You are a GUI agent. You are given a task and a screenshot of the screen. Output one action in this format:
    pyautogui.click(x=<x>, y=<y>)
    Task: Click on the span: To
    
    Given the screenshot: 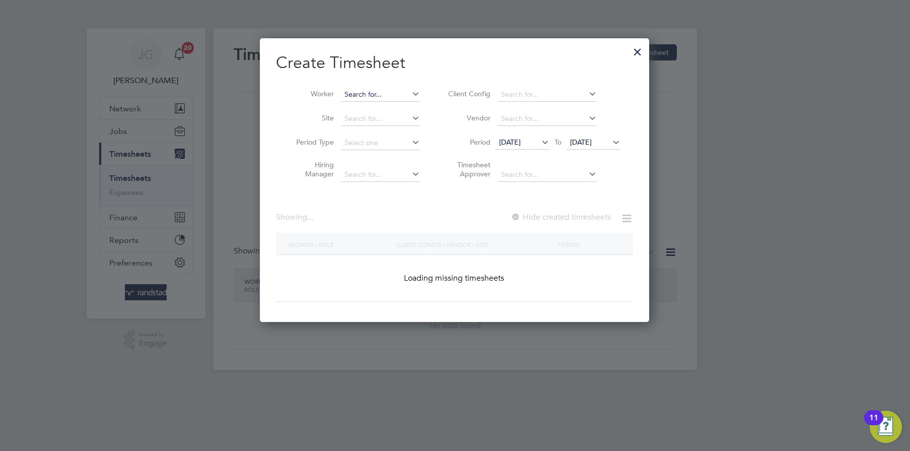 What is the action you would take?
    pyautogui.click(x=558, y=142)
    